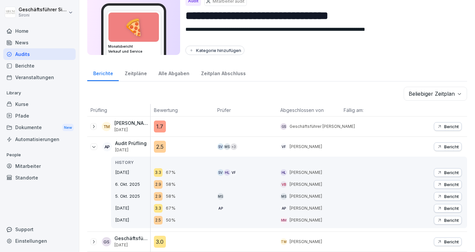 This screenshot has height=252, width=475. What do you see at coordinates (39, 31) in the screenshot?
I see `div: Home` at bounding box center [39, 31].